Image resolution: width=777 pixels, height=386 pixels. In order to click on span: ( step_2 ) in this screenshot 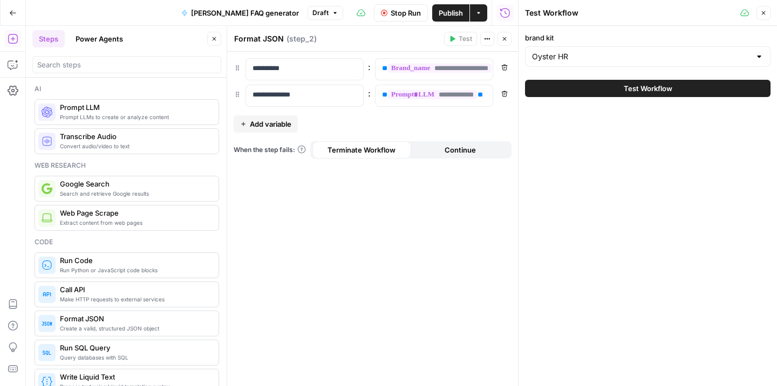, I will do `click(302, 39)`.